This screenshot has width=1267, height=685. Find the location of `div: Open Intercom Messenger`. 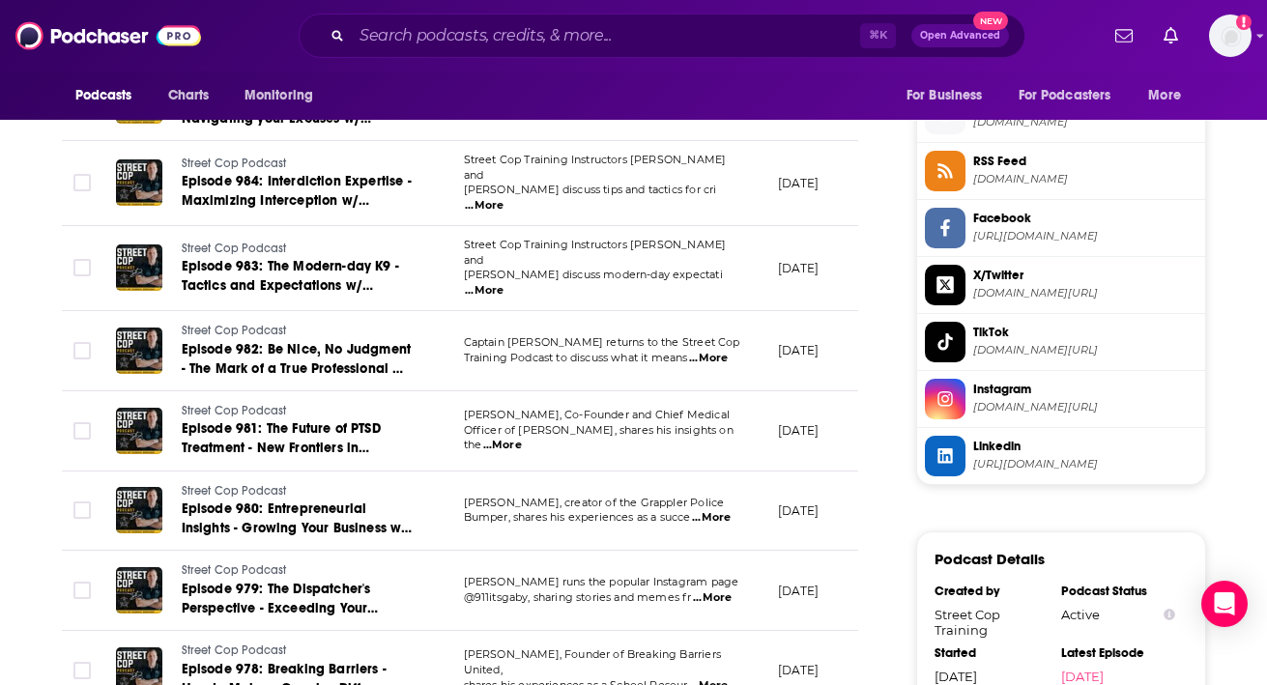

div: Open Intercom Messenger is located at coordinates (1224, 604).